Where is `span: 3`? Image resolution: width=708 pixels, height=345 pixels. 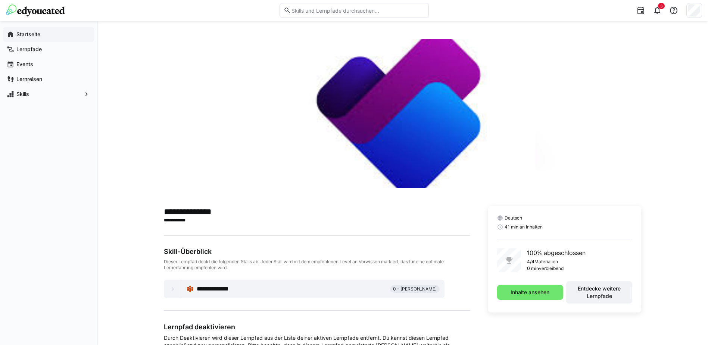
span: 3 is located at coordinates (661, 6).